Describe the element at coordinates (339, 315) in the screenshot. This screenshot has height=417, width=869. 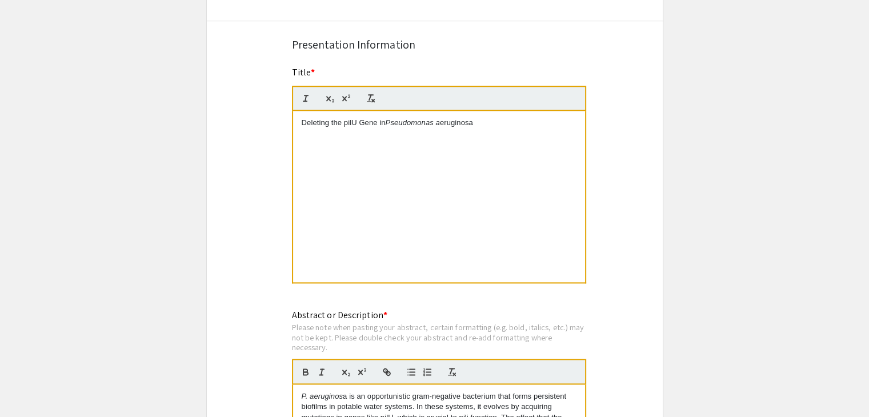
I see `mat-label: Abstract or Description` at that location.